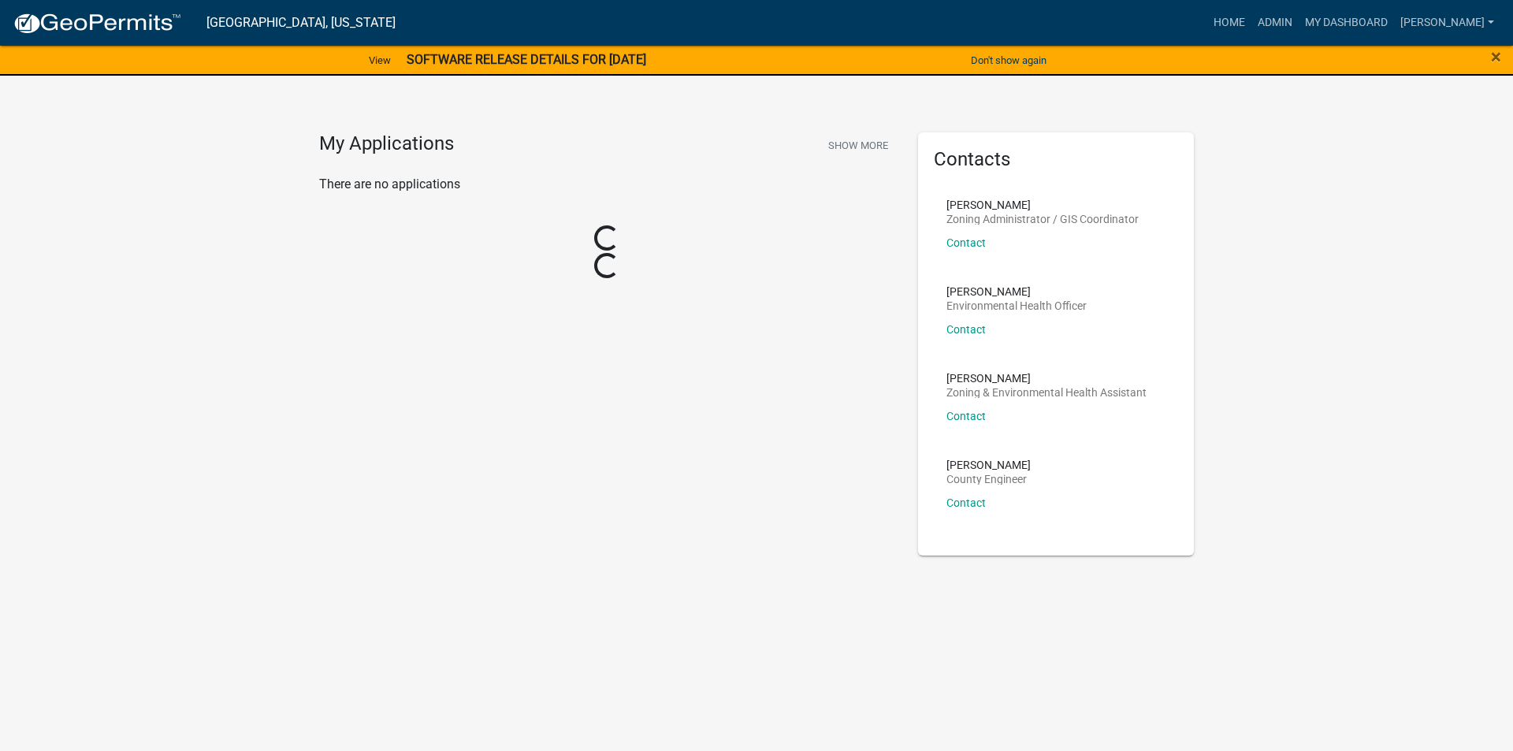 The image size is (1513, 751). I want to click on p: Zoning & Environmental Health Assistant, so click(1046, 392).